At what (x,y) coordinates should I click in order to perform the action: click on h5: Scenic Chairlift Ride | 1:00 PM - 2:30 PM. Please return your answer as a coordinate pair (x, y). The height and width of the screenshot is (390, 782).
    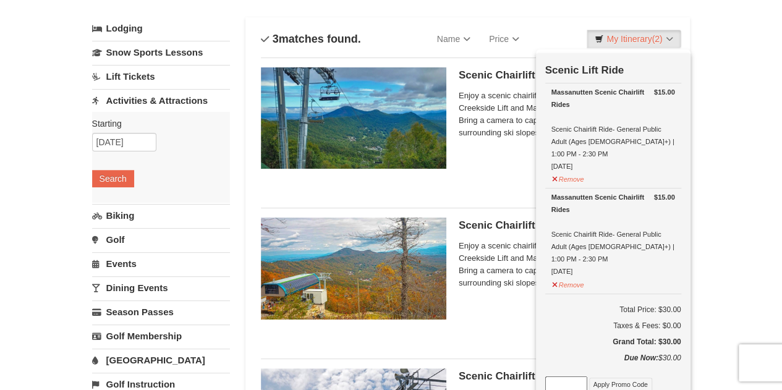
    Looking at the image, I should click on (567, 376).